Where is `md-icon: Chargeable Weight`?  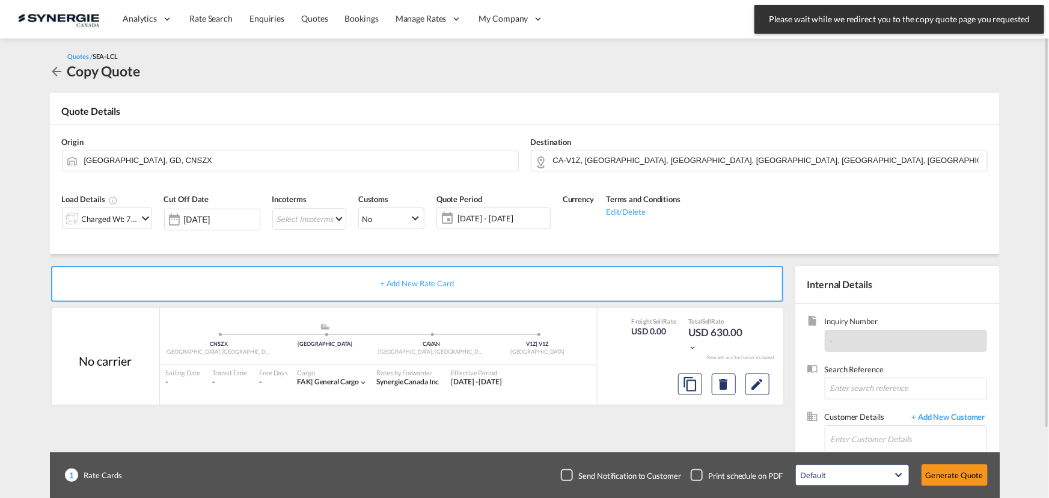 md-icon: Chargeable Weight is located at coordinates (113, 200).